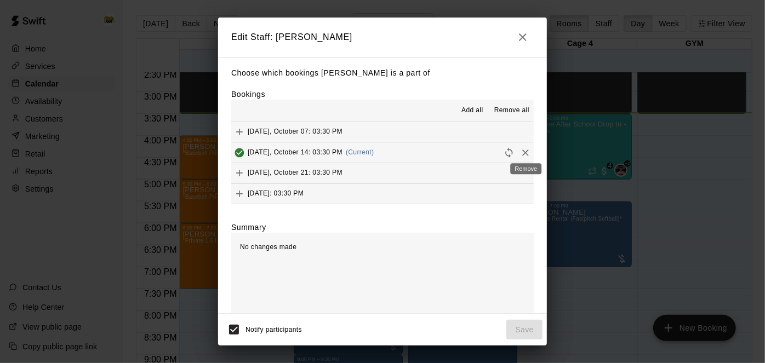 This screenshot has width=765, height=363. Describe the element at coordinates (249, 228) in the screenshot. I see `label: Summary` at that location.